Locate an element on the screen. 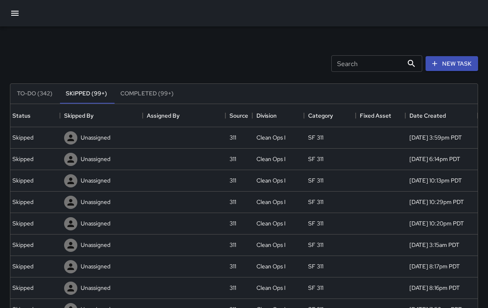 This screenshot has height=308, width=488. div: 7/23/2024, 6:14pm PDT is located at coordinates (434, 159).